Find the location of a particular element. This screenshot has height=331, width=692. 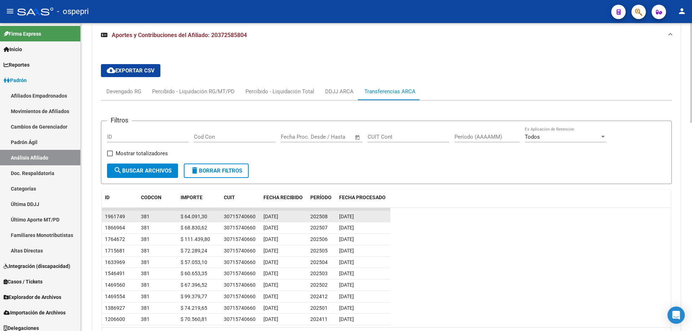

span: $ 68.830,62 is located at coordinates (194, 228).